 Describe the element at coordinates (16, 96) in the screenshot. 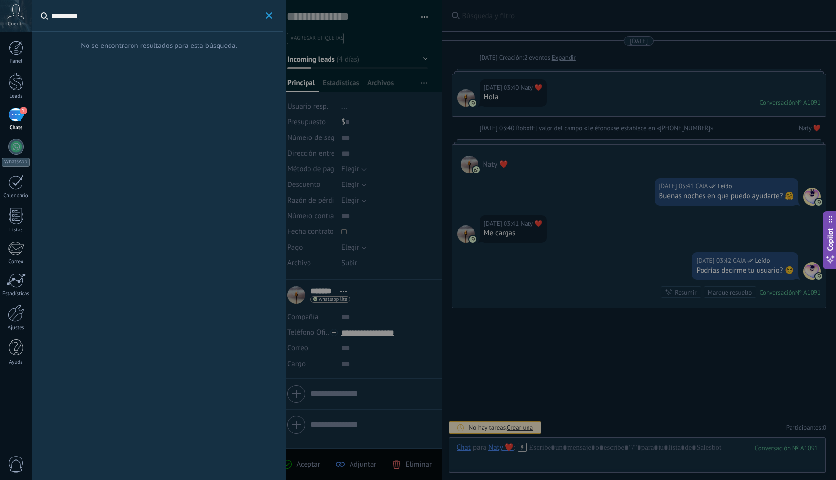

I see `div: Leads` at that location.